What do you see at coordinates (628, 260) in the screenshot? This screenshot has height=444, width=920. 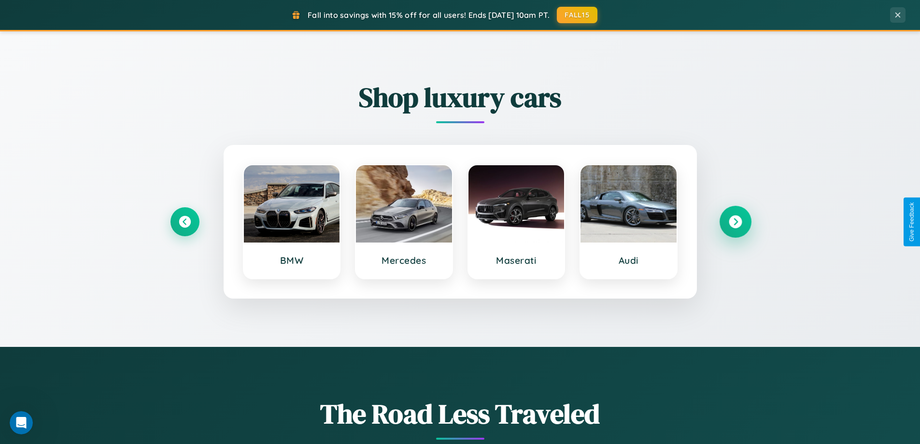 I see `h3: Audi` at bounding box center [628, 260].